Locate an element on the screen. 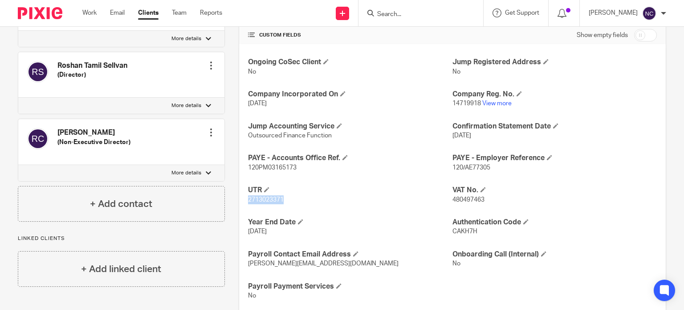 The height and width of the screenshot is (310, 684). span: 120/AE77305 is located at coordinates (471, 168).